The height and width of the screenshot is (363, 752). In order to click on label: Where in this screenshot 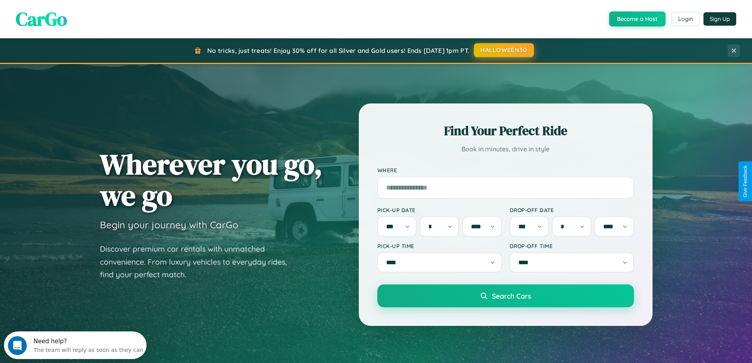, I will do `click(506, 170)`.